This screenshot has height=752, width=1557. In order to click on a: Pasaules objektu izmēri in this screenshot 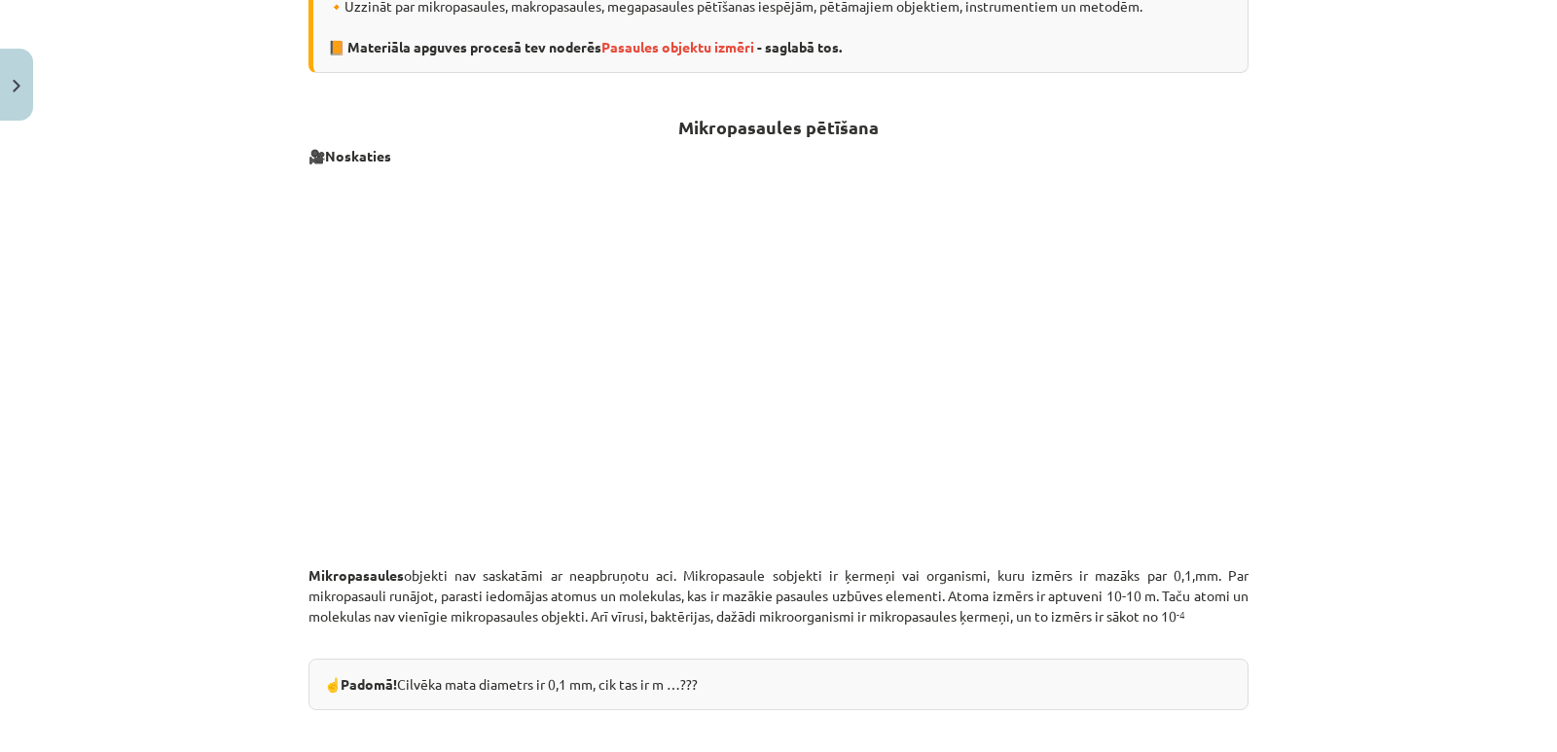, I will do `click(677, 47)`.